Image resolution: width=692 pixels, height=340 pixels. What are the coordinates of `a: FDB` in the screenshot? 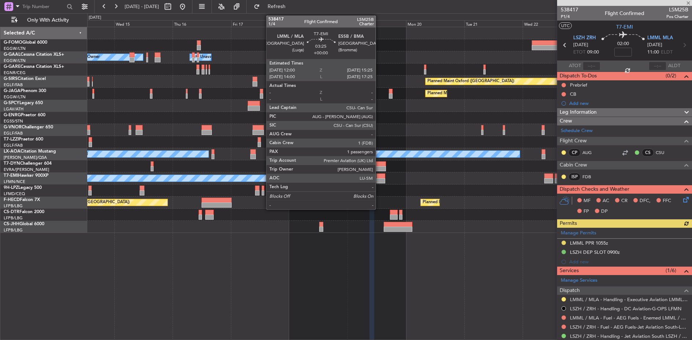 It's located at (591, 177).